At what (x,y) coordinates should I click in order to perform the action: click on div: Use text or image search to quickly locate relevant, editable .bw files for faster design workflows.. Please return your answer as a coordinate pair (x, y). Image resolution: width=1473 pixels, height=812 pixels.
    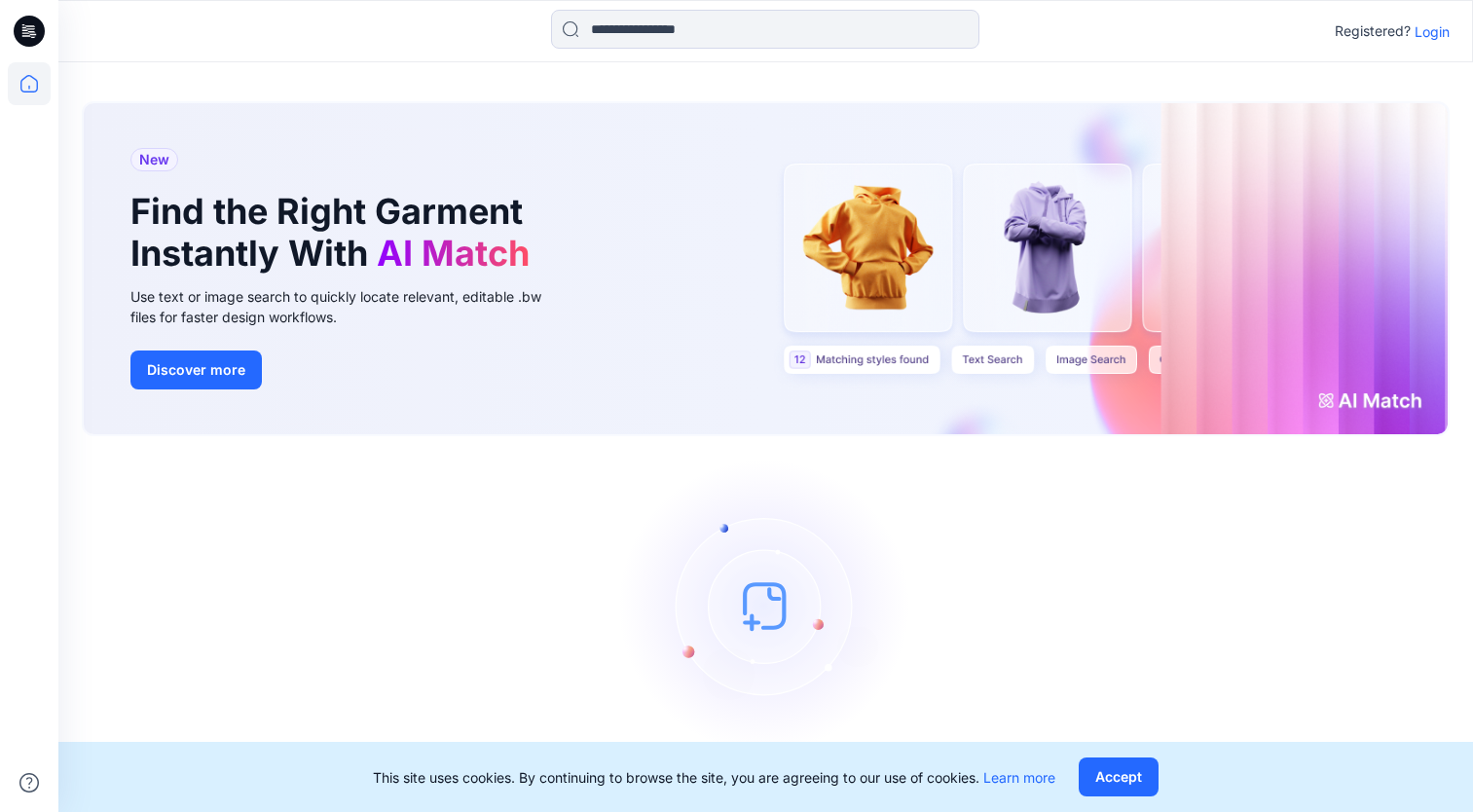
    Looking at the image, I should click on (349, 307).